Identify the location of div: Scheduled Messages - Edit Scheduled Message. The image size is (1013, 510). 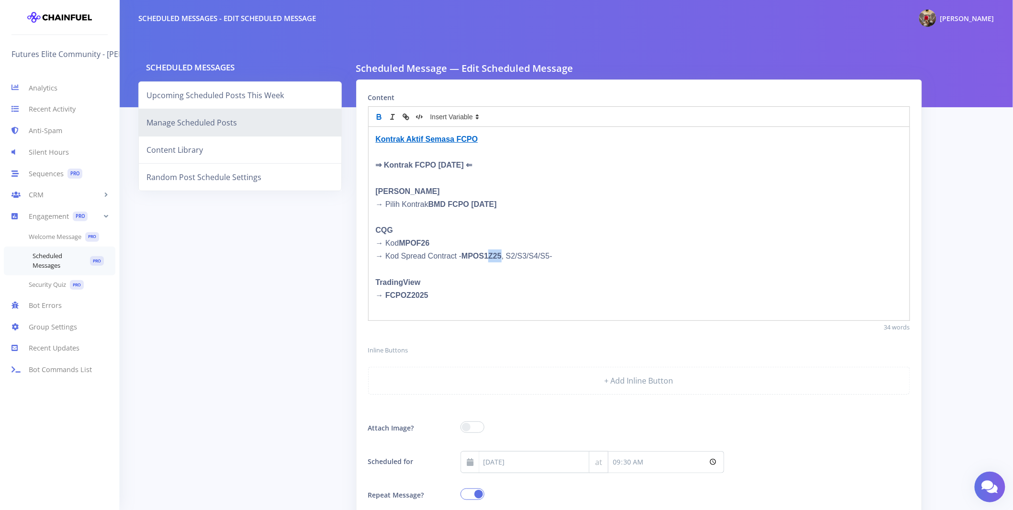
(227, 18).